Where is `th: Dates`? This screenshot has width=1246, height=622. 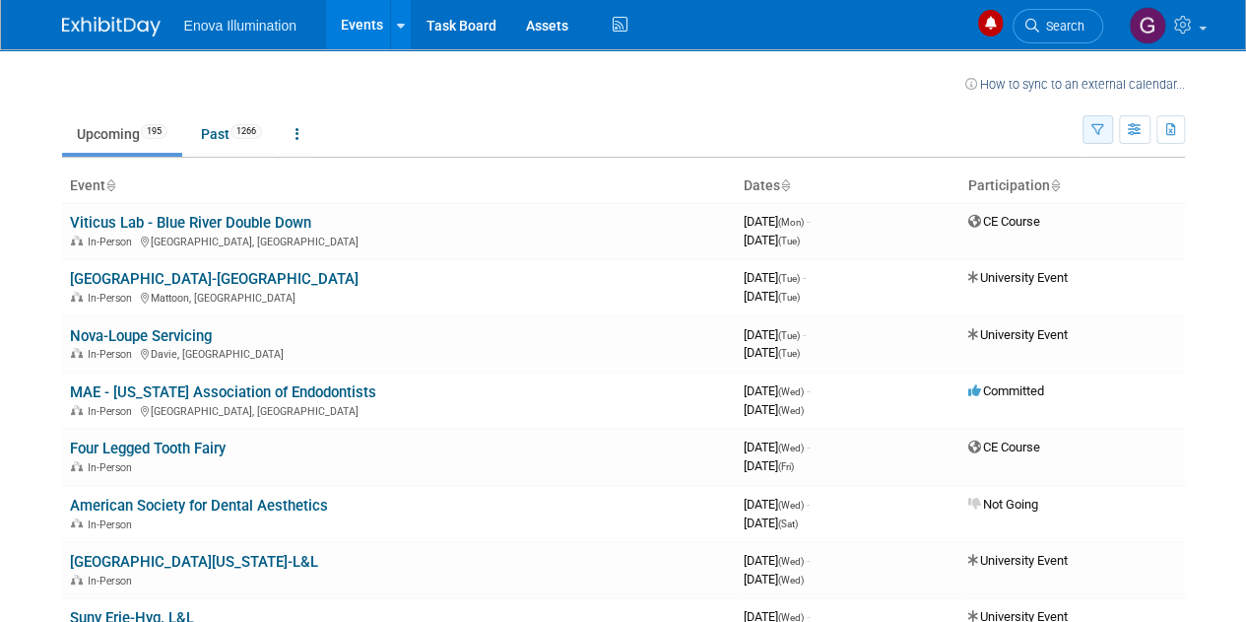 th: Dates is located at coordinates (848, 186).